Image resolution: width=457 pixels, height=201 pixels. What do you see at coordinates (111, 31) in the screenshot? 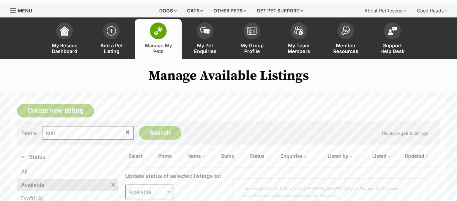
I see `img: add-pet-listing-icon-0afa8454b4691262ce3f59096e99ab1cd57d4a30225e0717b998d2c9b9846f56.svg` at bounding box center [111, 31].